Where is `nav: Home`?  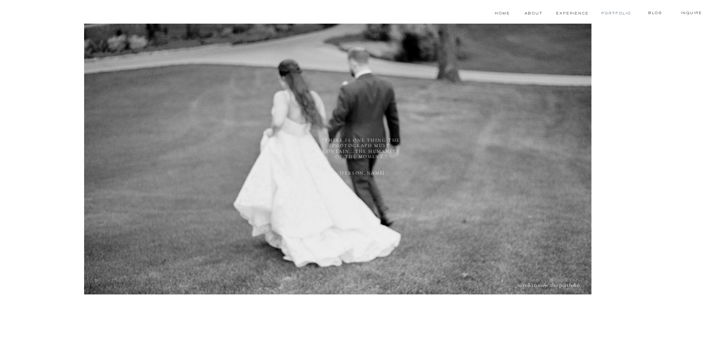
nav: Home is located at coordinates (502, 13).